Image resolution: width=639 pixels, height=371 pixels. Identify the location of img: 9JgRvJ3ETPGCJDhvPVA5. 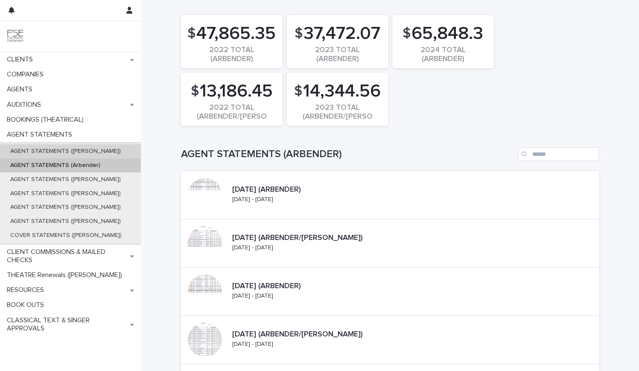
(15, 36).